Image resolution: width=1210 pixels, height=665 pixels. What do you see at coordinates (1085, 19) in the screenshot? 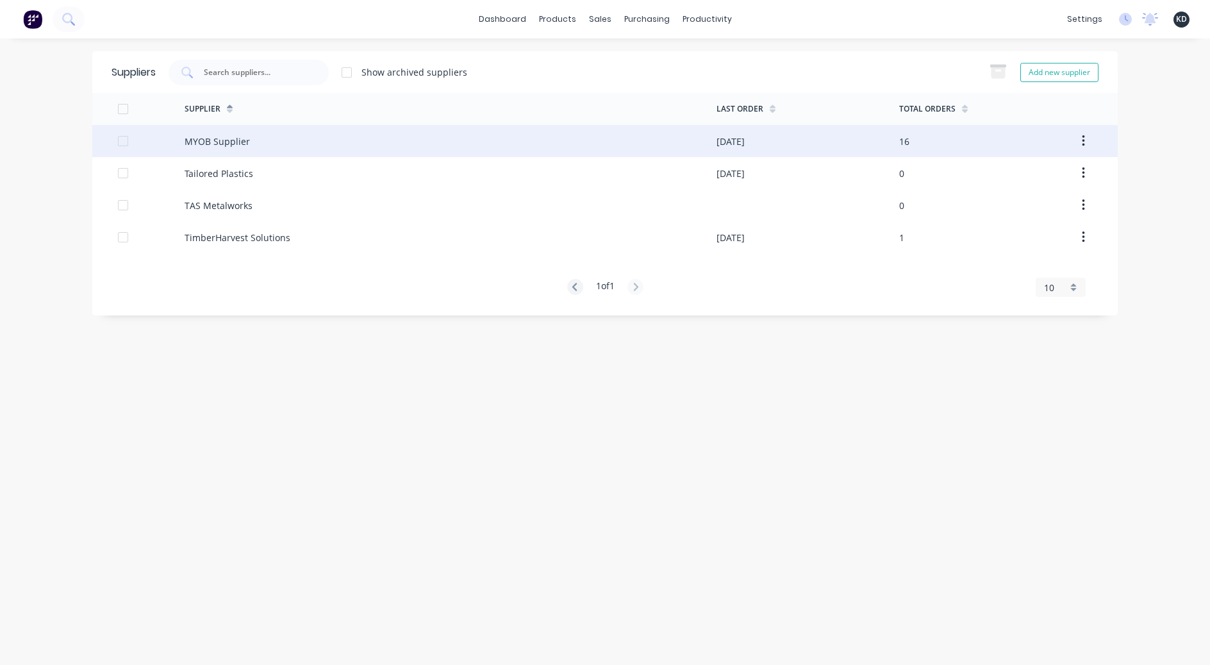
I see `div: settings` at bounding box center [1085, 19].